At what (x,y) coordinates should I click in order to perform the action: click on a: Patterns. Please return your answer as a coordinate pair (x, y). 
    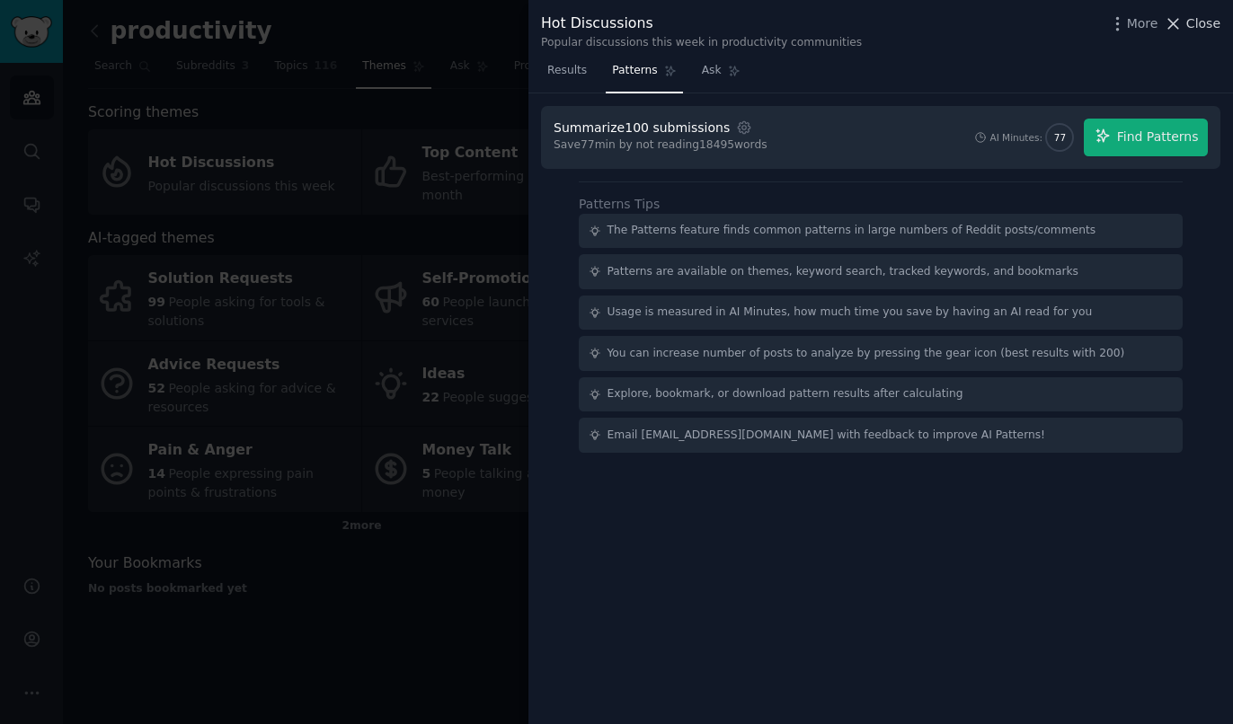
    Looking at the image, I should click on (643, 75).